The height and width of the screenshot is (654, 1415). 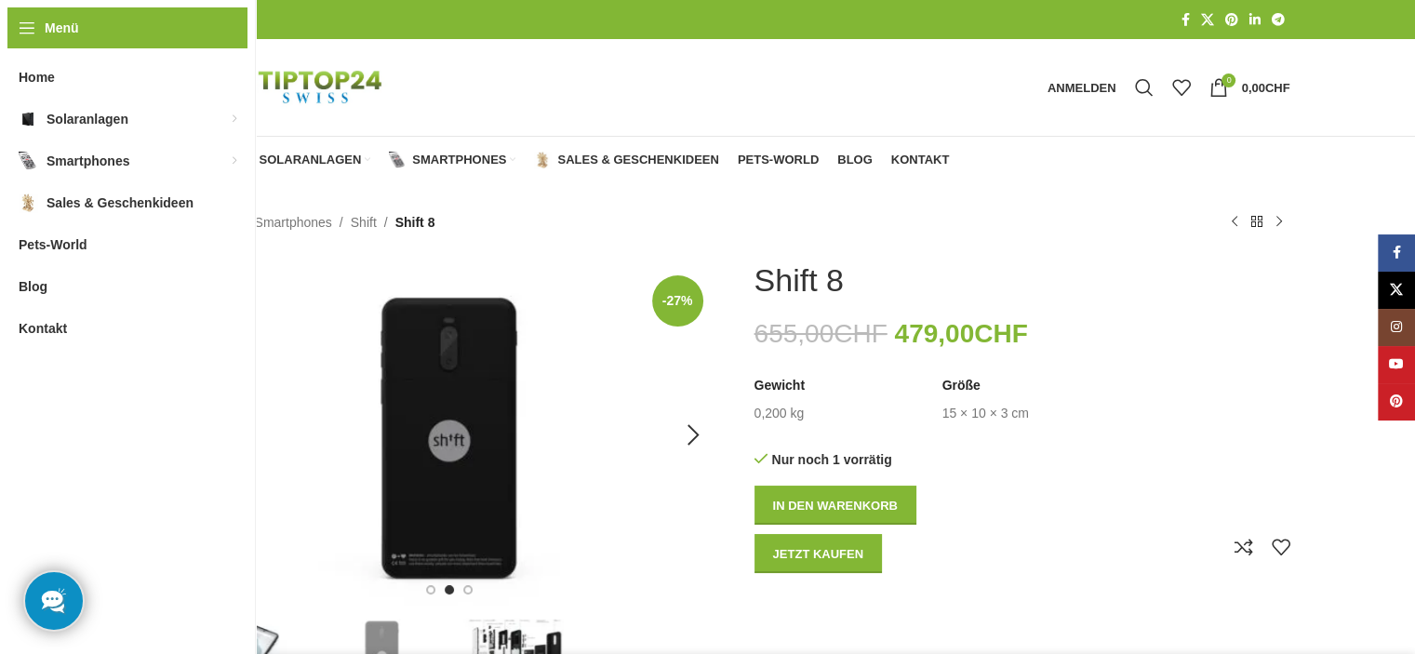 What do you see at coordinates (364, 222) in the screenshot?
I see `a: Shift` at bounding box center [364, 222].